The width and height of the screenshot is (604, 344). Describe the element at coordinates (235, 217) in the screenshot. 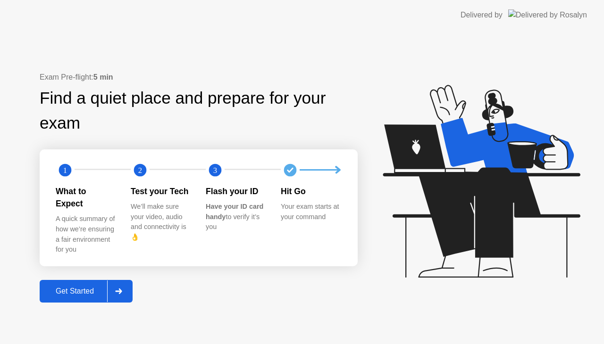

I see `div: to verify it’s you` at that location.